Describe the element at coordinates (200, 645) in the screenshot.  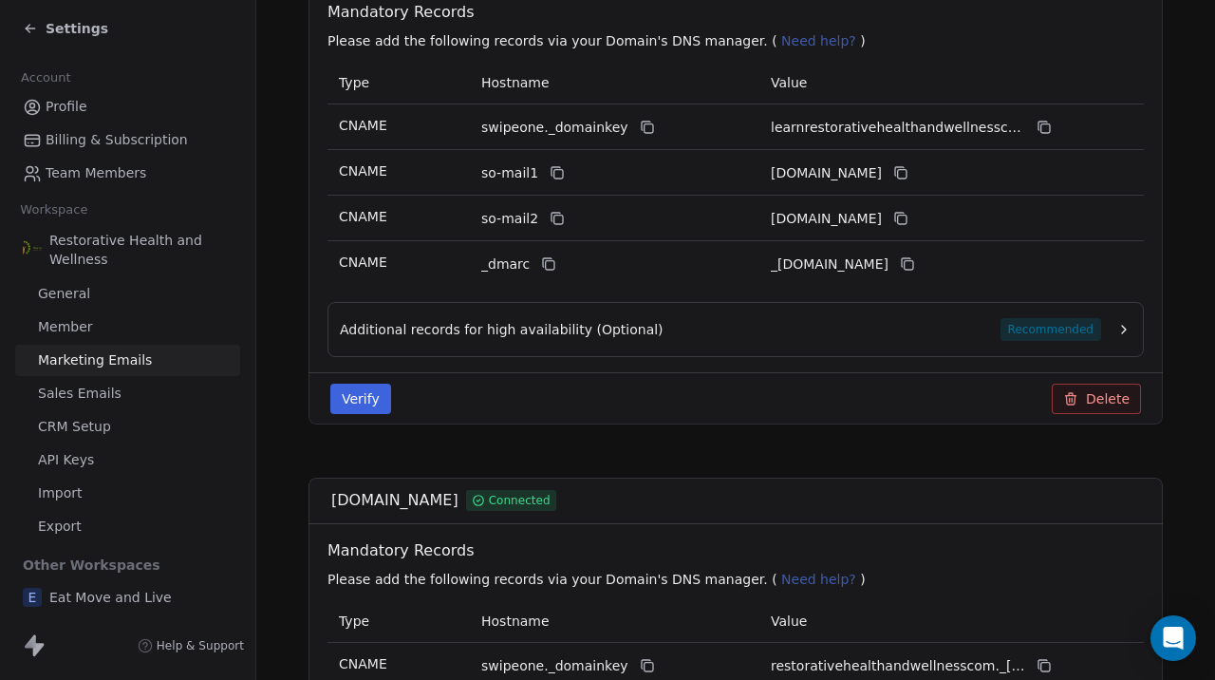
I see `span: Help & Support` at that location.